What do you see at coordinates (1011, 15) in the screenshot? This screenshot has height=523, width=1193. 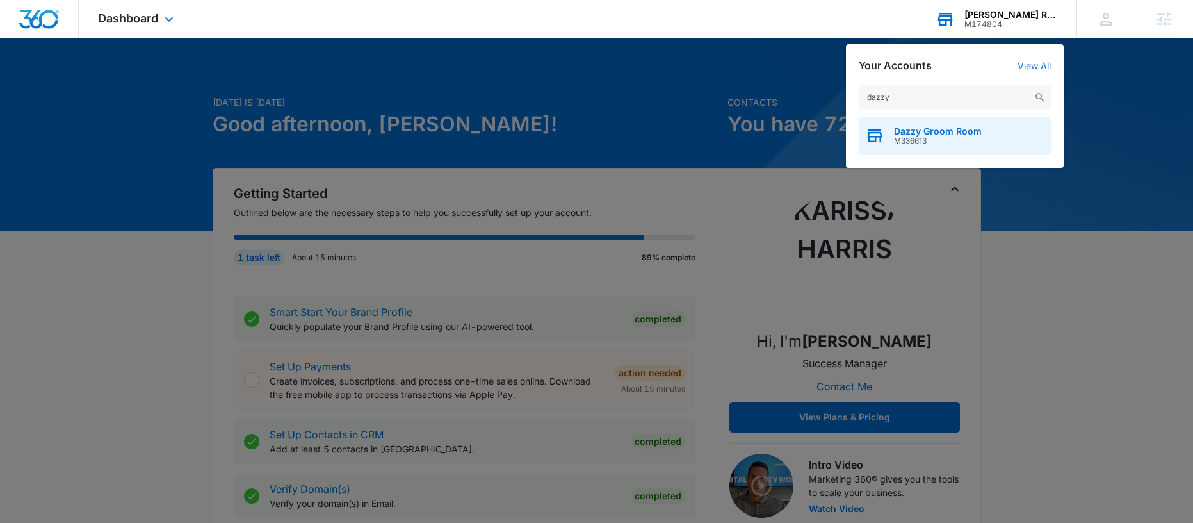 I see `div: account name` at bounding box center [1011, 15].